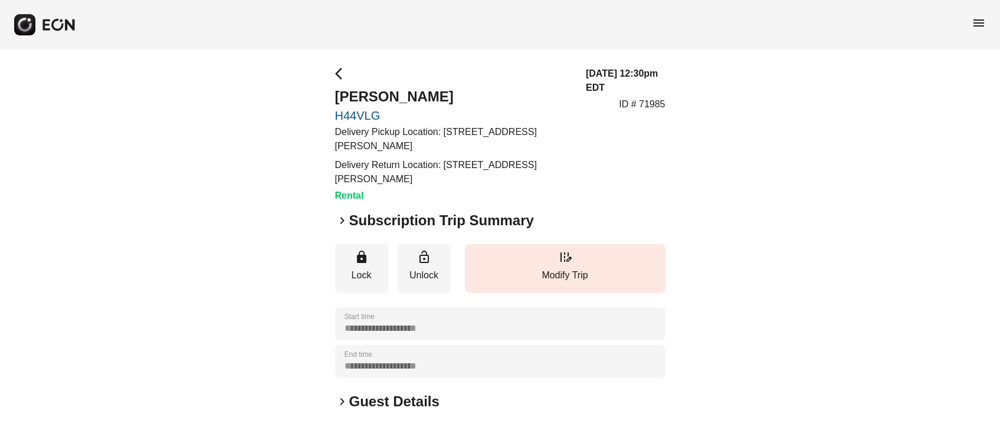 The width and height of the screenshot is (1000, 424). What do you see at coordinates (342, 74) in the screenshot?
I see `span: arrow_back_ios` at bounding box center [342, 74].